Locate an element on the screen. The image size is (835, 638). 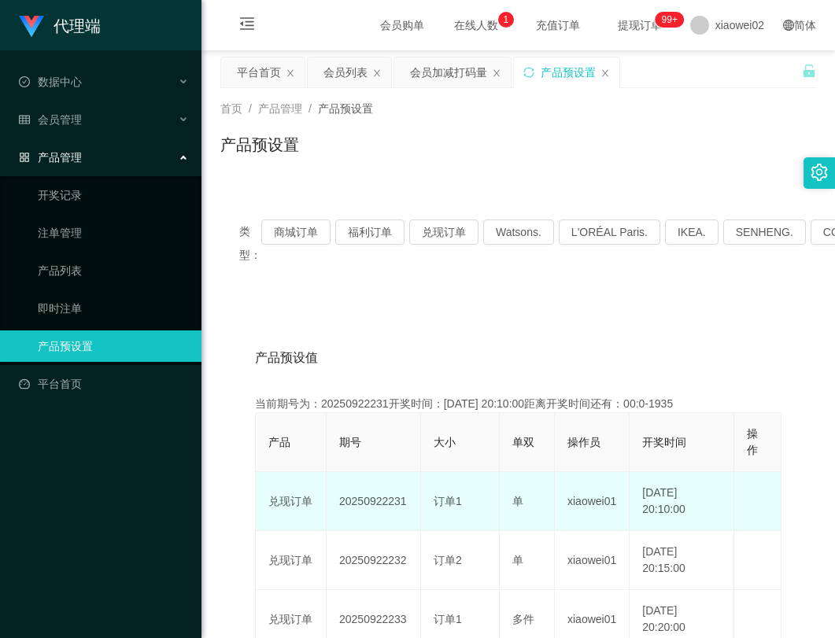
button: SENHENG. is located at coordinates (764, 232).